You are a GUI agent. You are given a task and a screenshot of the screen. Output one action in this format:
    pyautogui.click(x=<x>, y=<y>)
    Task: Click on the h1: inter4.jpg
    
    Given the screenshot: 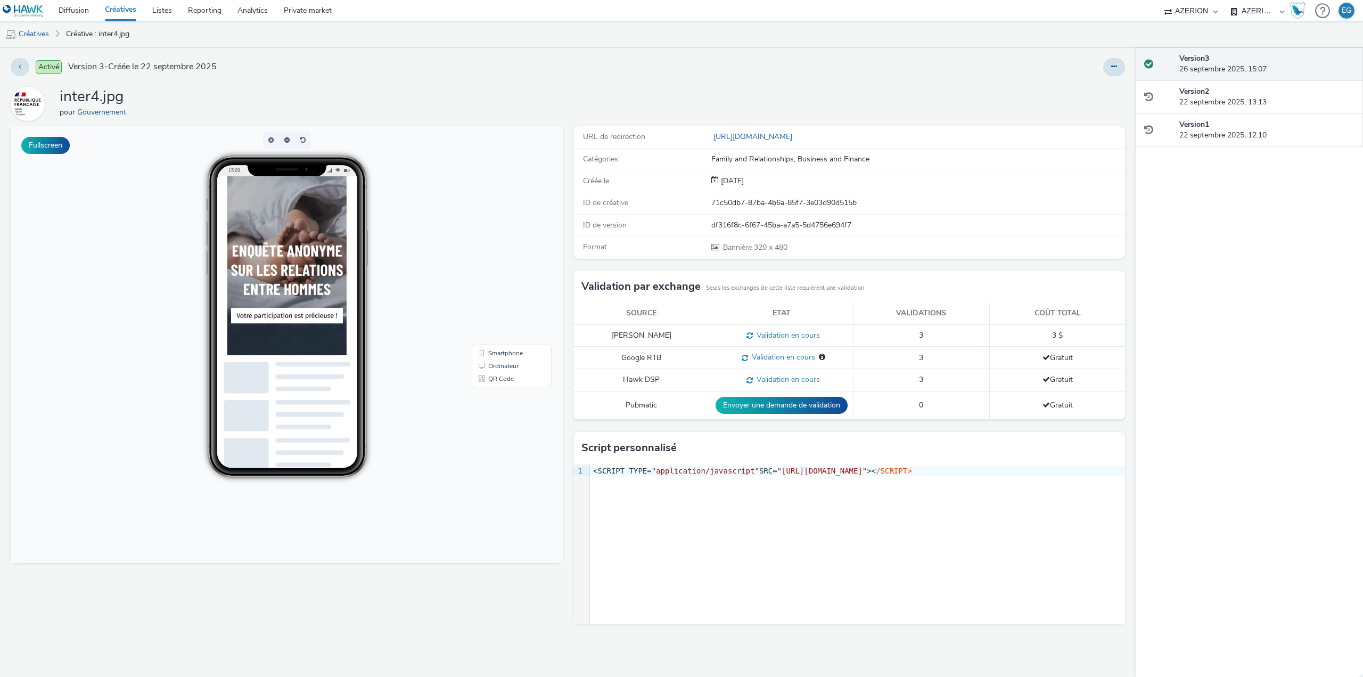 What is the action you would take?
    pyautogui.click(x=95, y=97)
    